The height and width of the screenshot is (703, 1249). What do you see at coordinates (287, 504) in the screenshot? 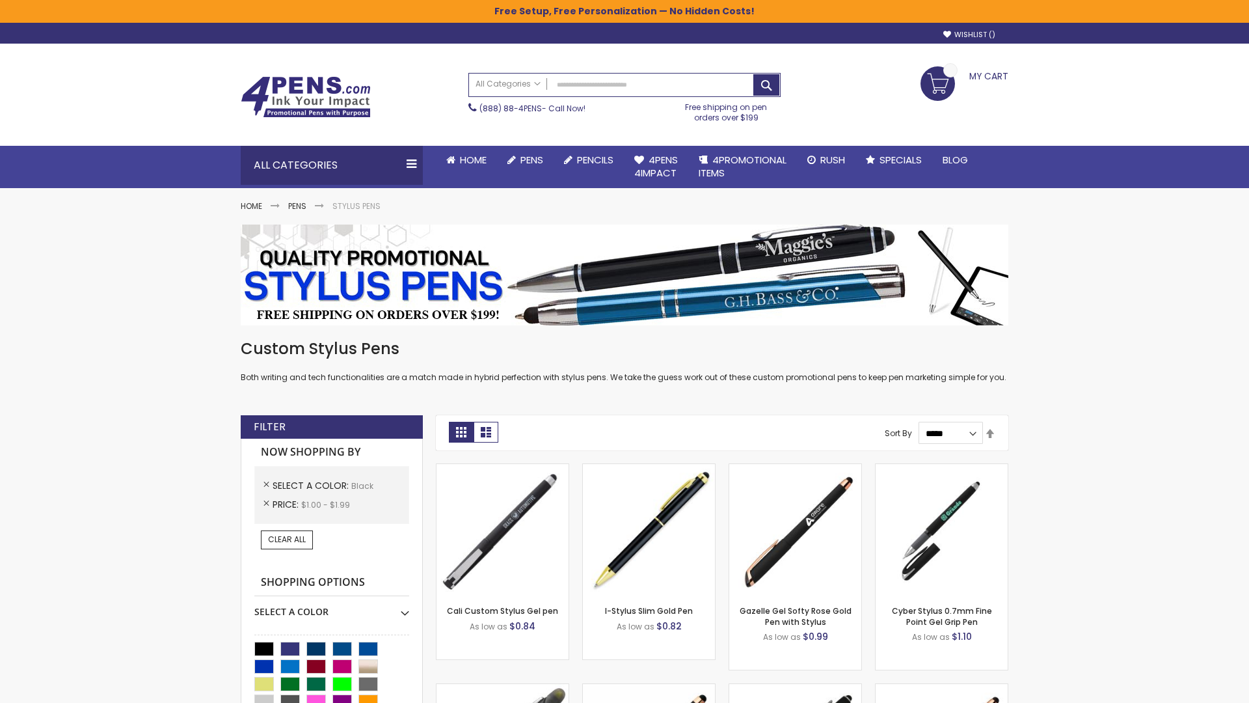
I see `span: Price` at bounding box center [287, 504].